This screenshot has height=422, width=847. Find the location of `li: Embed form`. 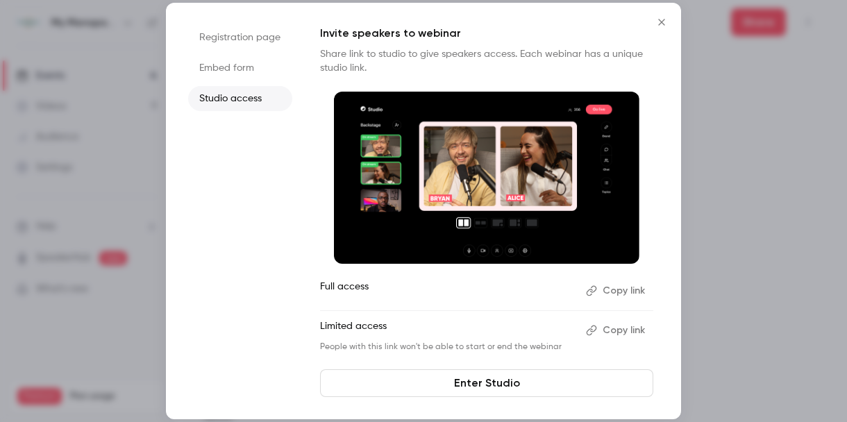

li: Embed form is located at coordinates (240, 68).